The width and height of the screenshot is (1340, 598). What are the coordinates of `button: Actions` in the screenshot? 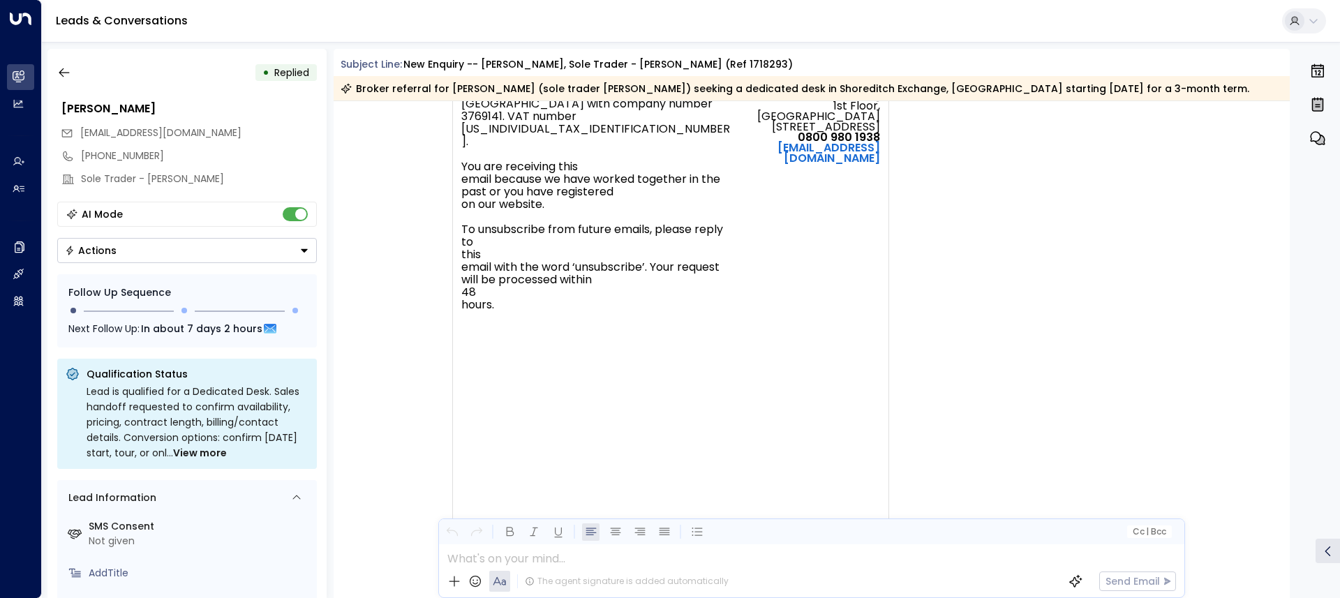 It's located at (187, 250).